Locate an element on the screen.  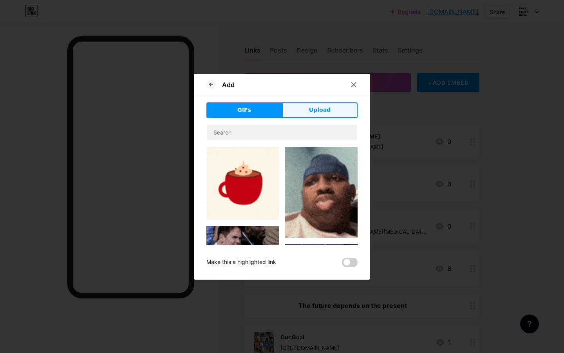
span: Upload is located at coordinates (320, 110).